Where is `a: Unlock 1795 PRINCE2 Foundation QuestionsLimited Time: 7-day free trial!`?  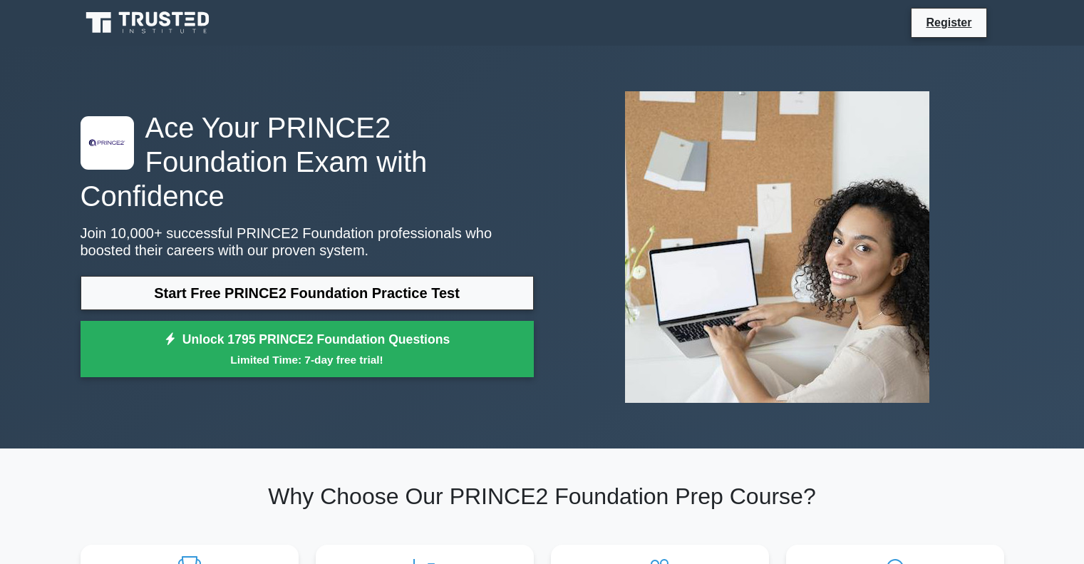
a: Unlock 1795 PRINCE2 Foundation QuestionsLimited Time: 7-day free trial! is located at coordinates (307, 349).